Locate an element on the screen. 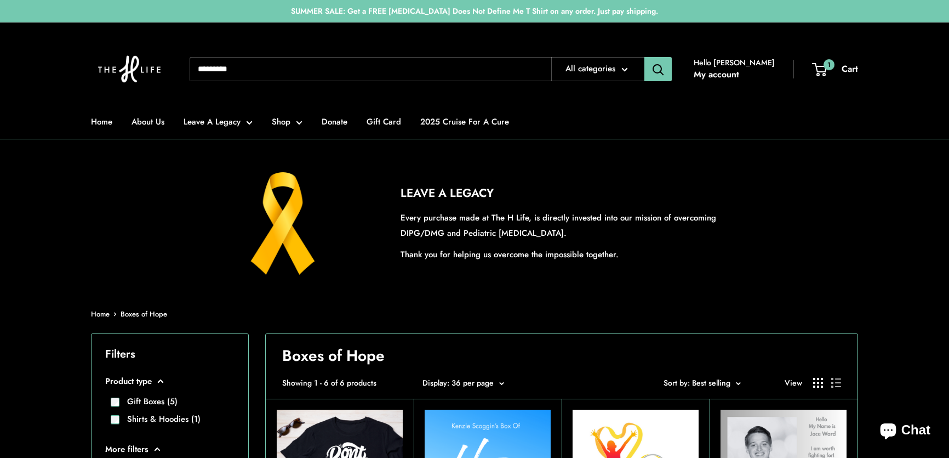 The image size is (949, 458). p: Every purchase made at The H Life, is directly invested into our mission of overcoming DIPG/DMG a... is located at coordinates (572, 225).